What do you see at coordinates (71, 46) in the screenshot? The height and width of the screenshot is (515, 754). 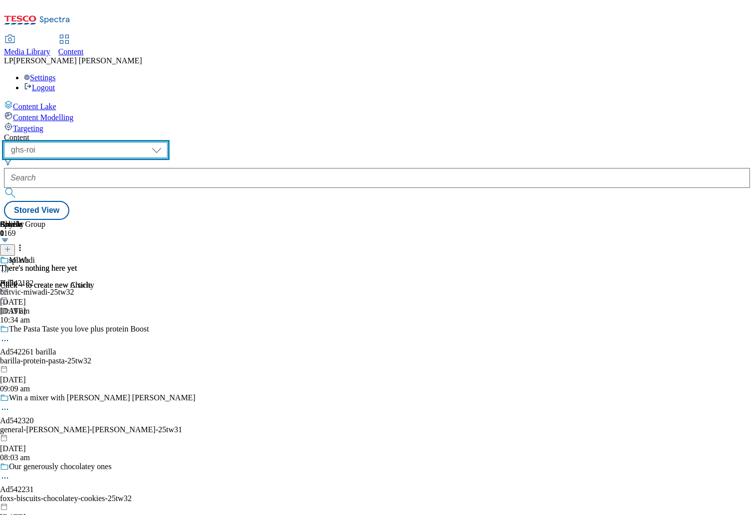 I see `a: Content` at bounding box center [71, 46].